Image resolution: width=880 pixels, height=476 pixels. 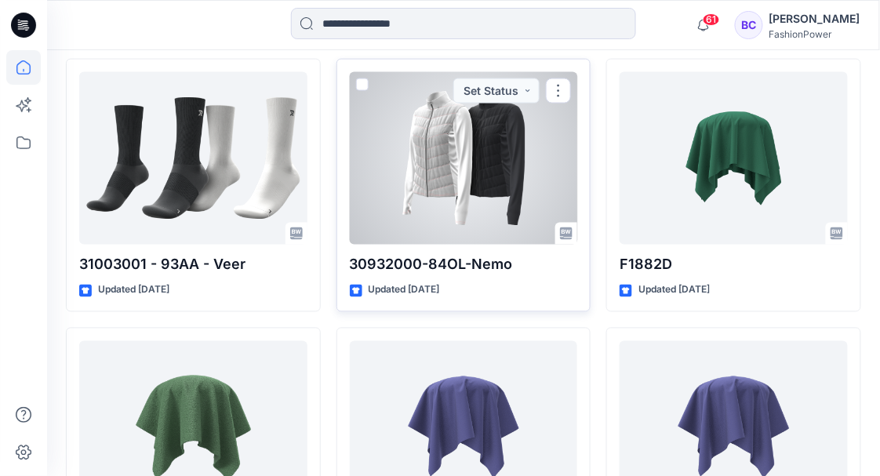 What do you see at coordinates (193, 158) in the screenshot?
I see `a: 31003001 - 93AA - Veer` at bounding box center [193, 158].